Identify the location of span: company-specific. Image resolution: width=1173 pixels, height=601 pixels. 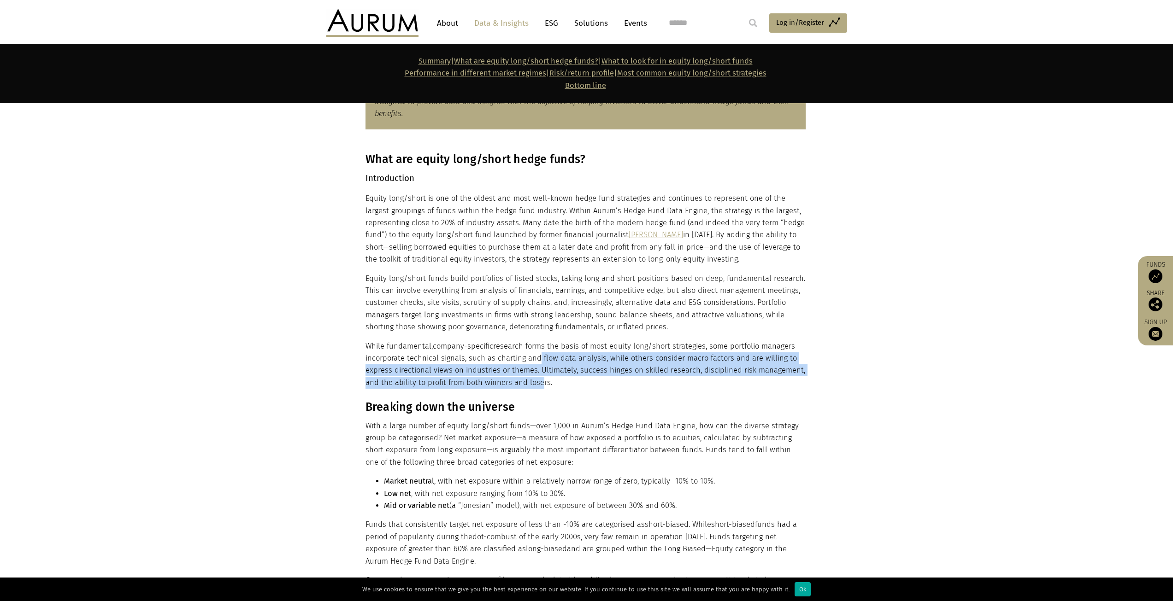
(463, 346).